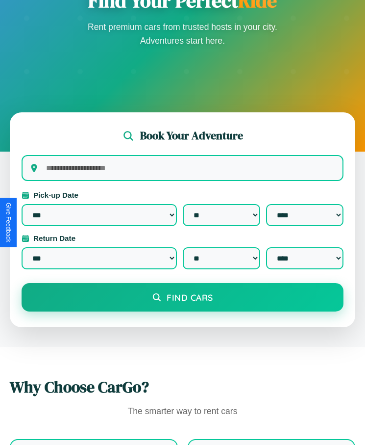  What do you see at coordinates (182, 387) in the screenshot?
I see `h2: Why Choose CarGo?` at bounding box center [182, 387].